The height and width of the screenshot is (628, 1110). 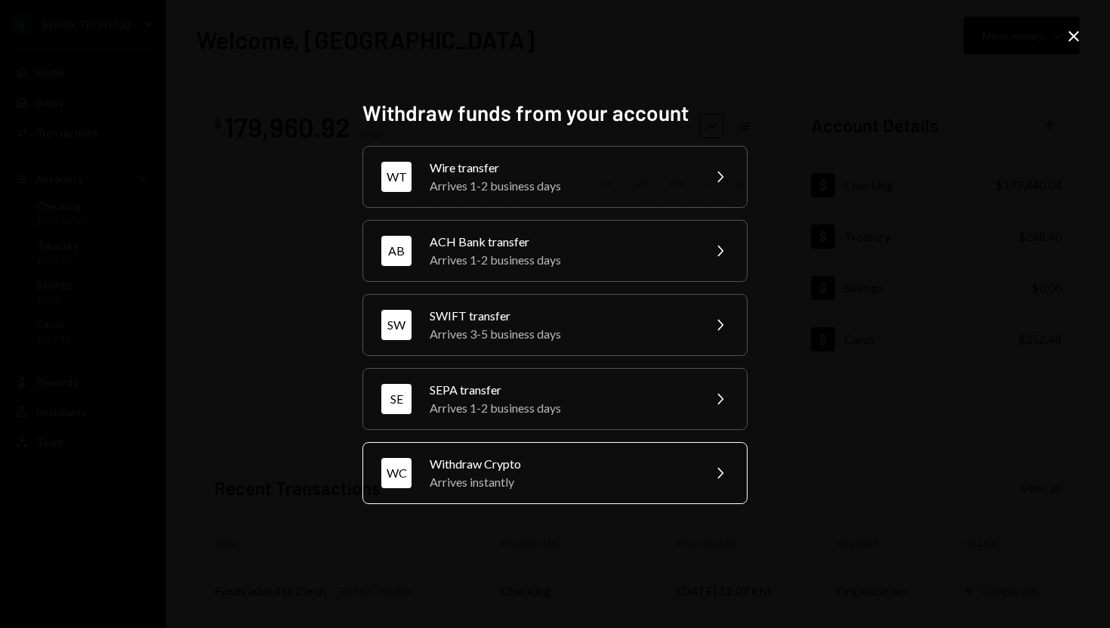 I want to click on div: SEPA transfer, so click(x=561, y=390).